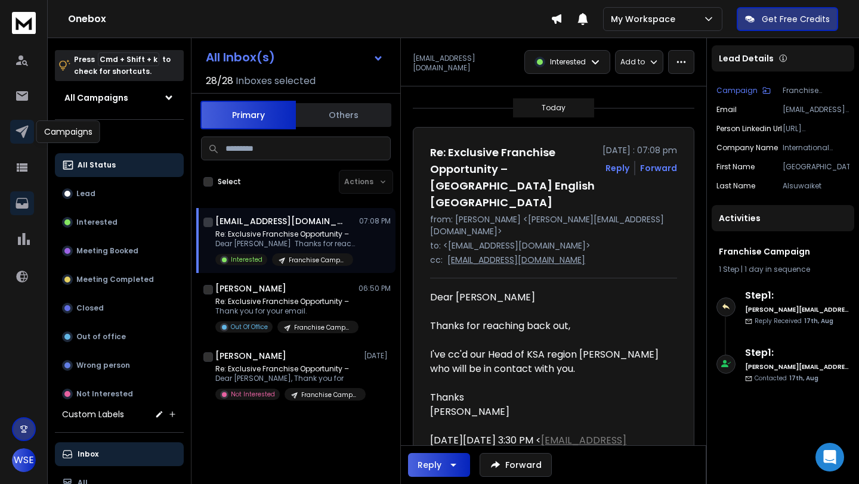  I want to click on p: Inbox, so click(88, 454).